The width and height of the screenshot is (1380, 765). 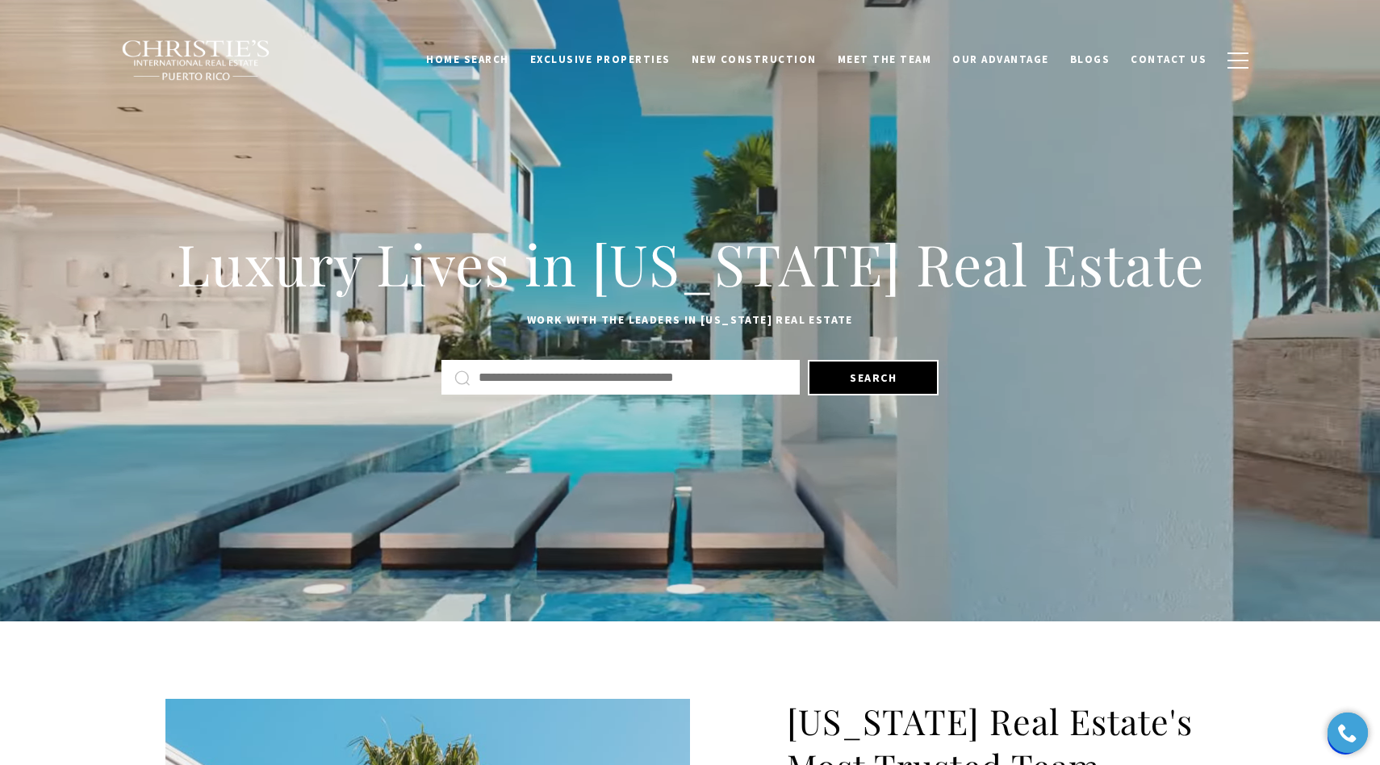 I want to click on button: button, so click(x=1238, y=61).